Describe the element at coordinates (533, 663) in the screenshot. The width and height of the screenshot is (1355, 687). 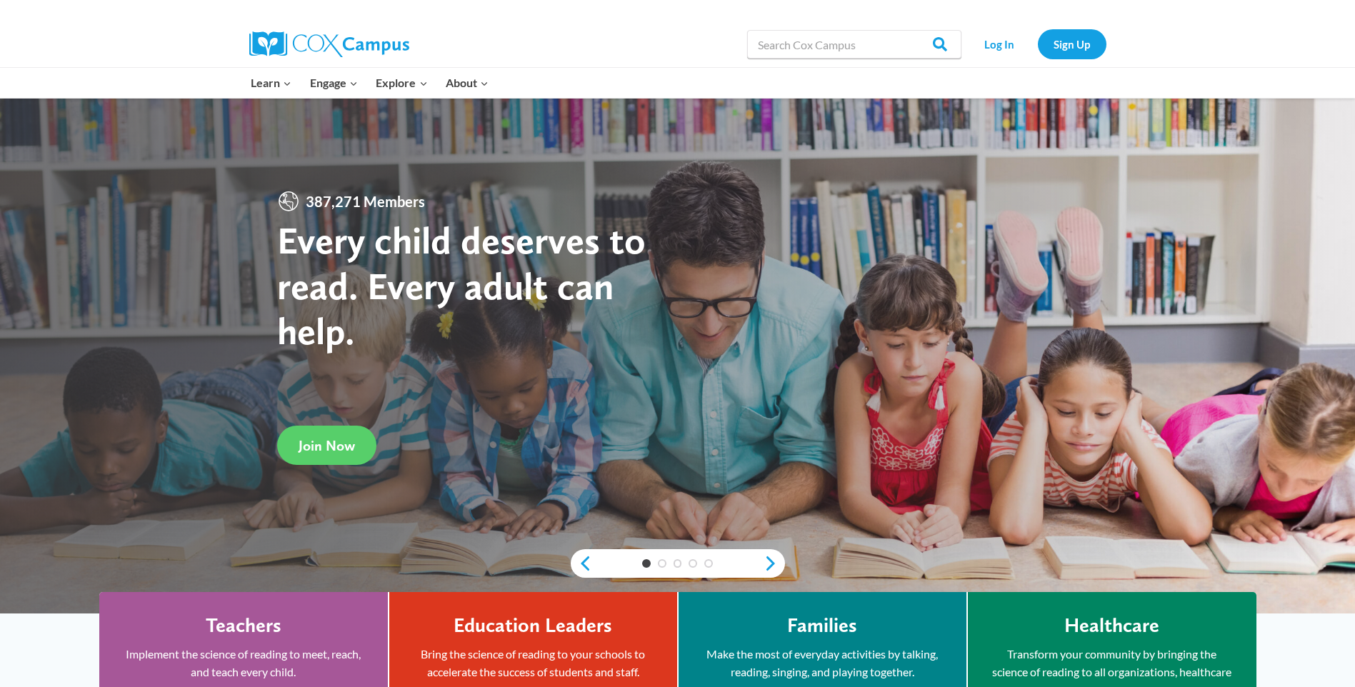
I see `p: Bring the science of reading to your schools to accelerate the success of students and staff.` at that location.